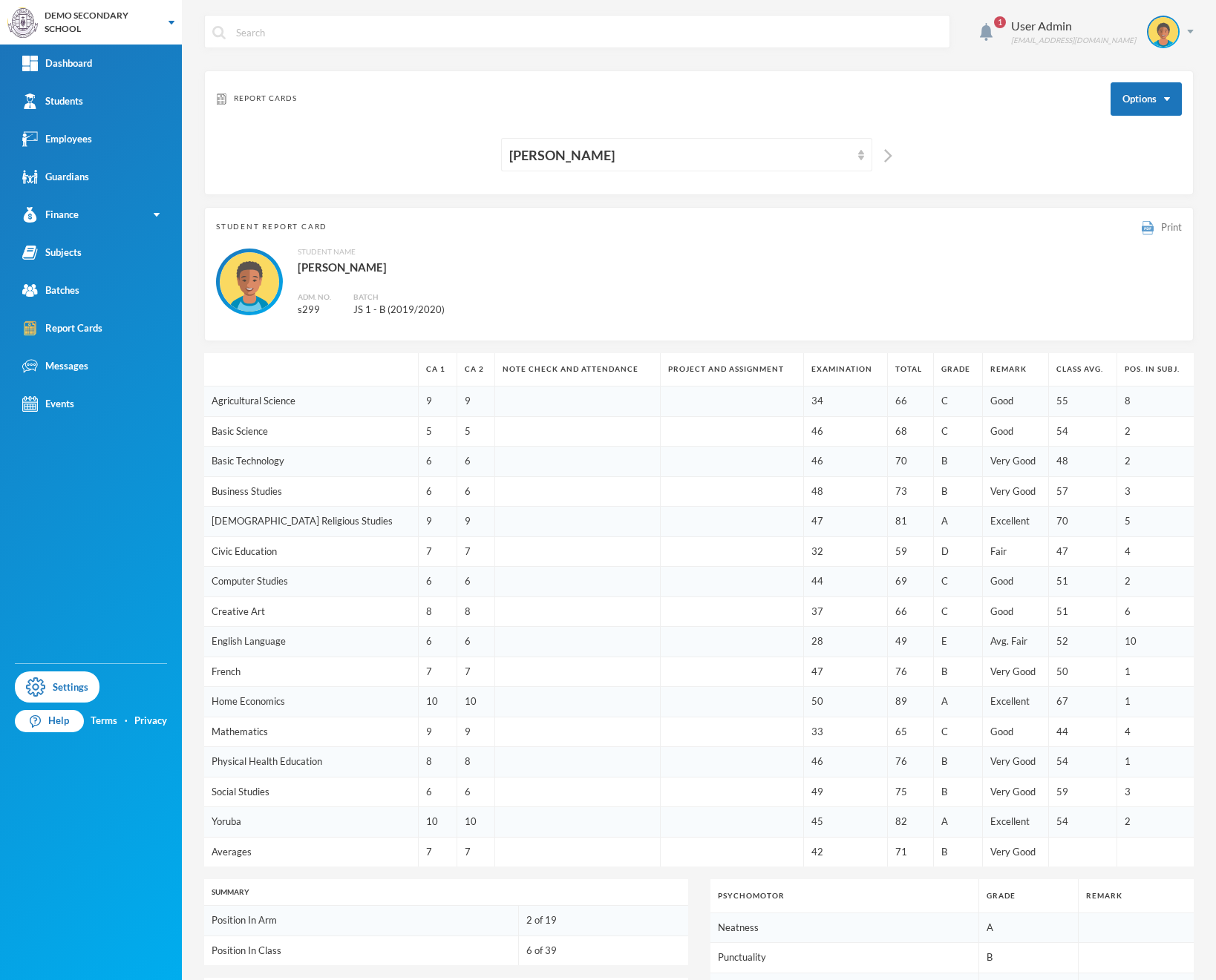 This screenshot has width=1216, height=980. Describe the element at coordinates (910, 431) in the screenshot. I see `td: 68` at that location.